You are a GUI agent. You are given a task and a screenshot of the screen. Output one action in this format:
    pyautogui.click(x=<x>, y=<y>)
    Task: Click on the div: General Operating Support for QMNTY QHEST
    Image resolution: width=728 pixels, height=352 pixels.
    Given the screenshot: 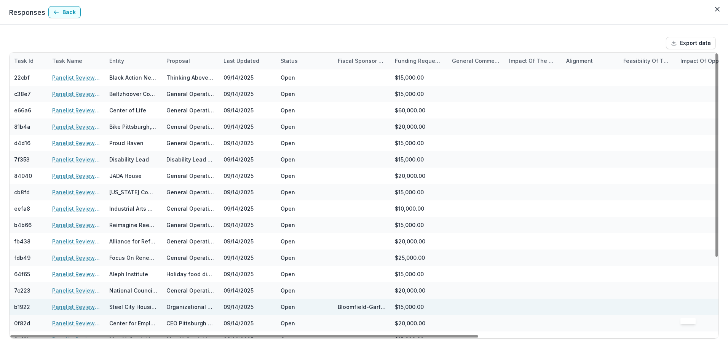 What is the action you would take?
    pyautogui.click(x=190, y=143)
    